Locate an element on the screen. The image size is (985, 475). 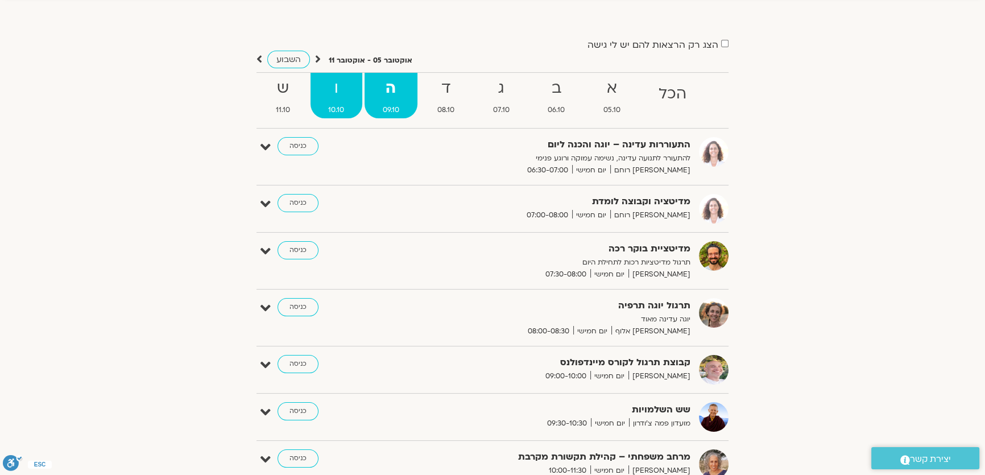
strong: א is located at coordinates (612, 88).